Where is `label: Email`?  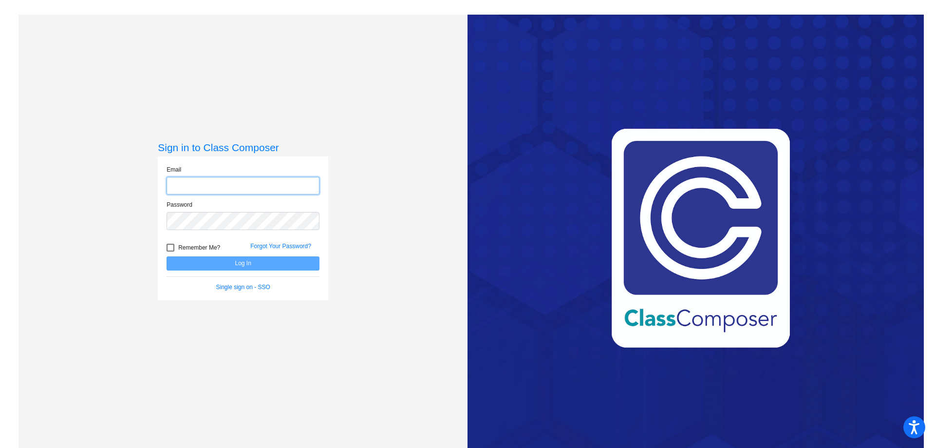 label: Email is located at coordinates (174, 170).